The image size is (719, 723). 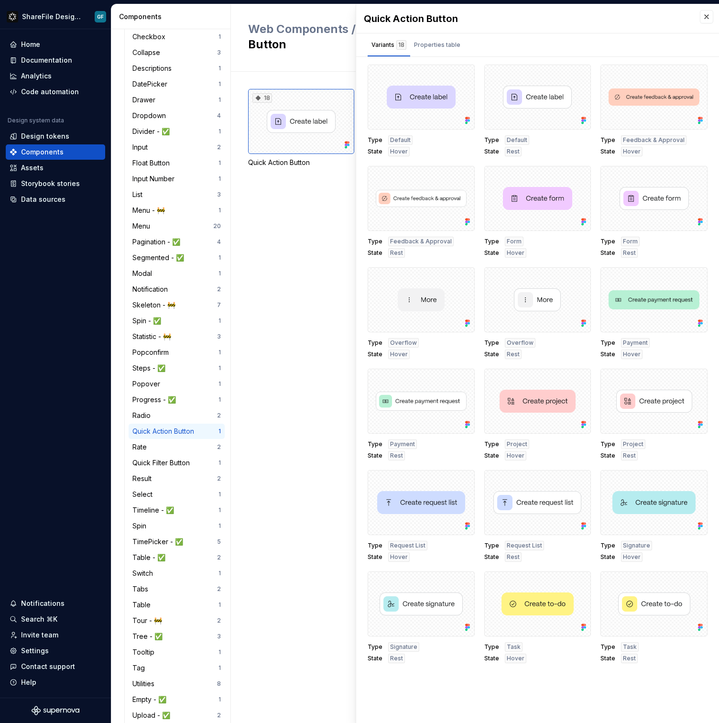 I want to click on span: Web Components /, so click(x=302, y=29).